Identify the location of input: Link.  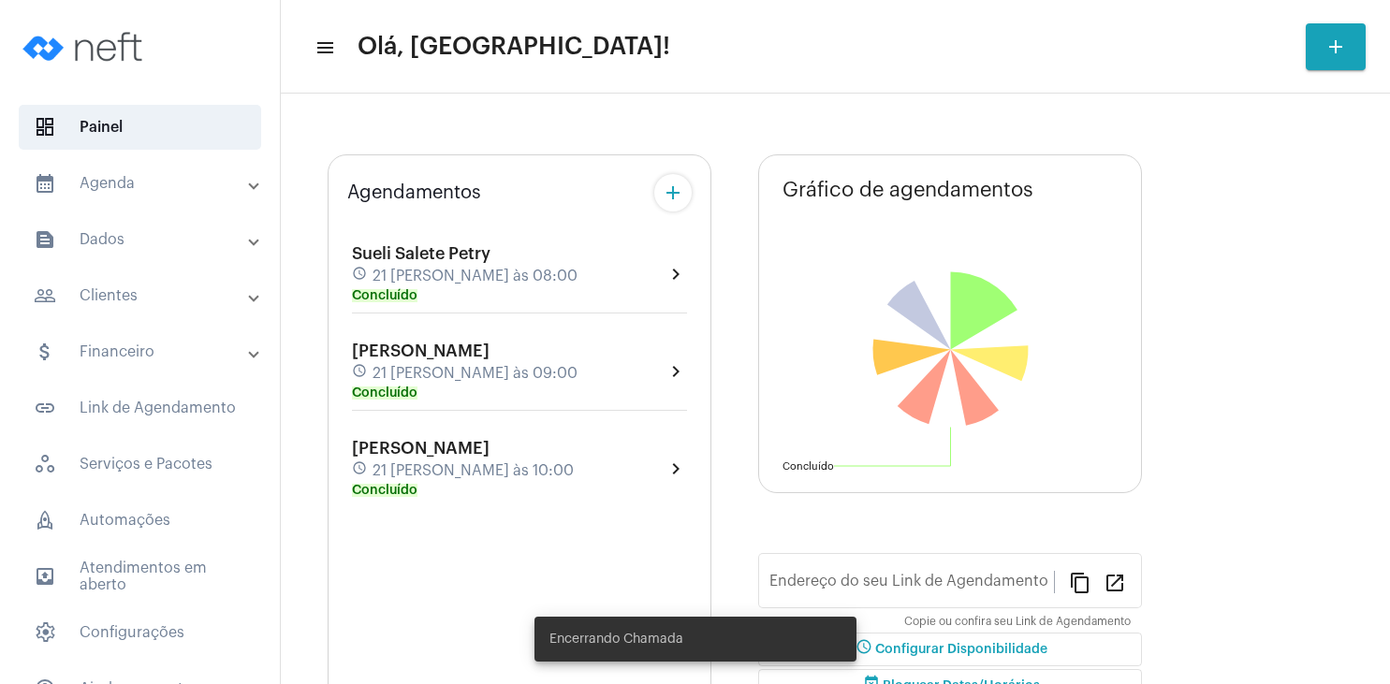
(911, 585).